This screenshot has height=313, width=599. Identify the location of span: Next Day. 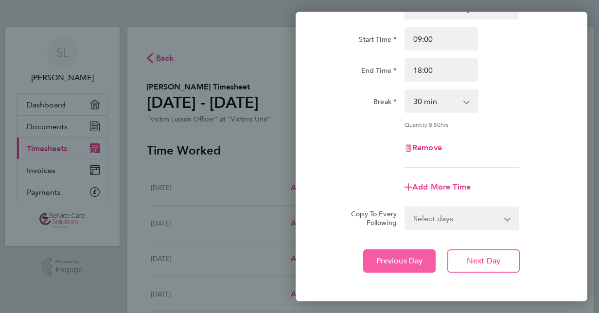
(483, 261).